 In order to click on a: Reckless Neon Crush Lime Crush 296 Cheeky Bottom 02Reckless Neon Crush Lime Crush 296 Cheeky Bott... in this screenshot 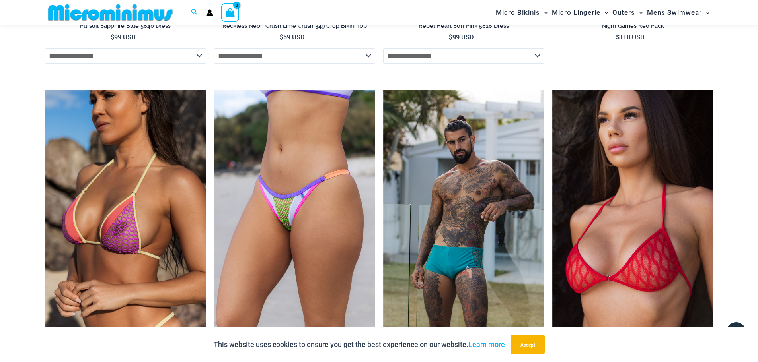, I will do `click(294, 211)`.